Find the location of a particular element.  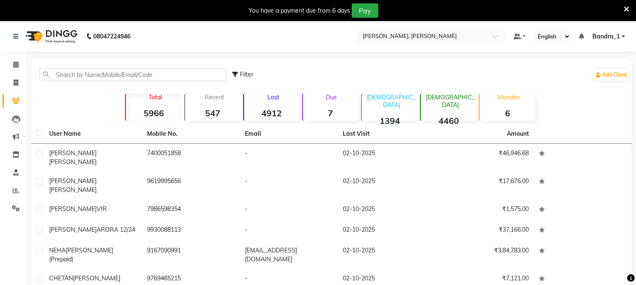

p: Due is located at coordinates (331, 97).